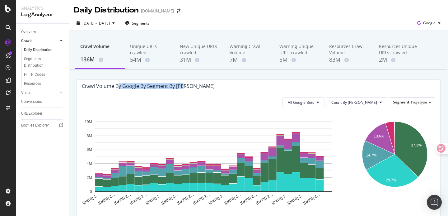  What do you see at coordinates (349, 49) in the screenshot?
I see `div: Resources Crawl Volume` at bounding box center [349, 49].